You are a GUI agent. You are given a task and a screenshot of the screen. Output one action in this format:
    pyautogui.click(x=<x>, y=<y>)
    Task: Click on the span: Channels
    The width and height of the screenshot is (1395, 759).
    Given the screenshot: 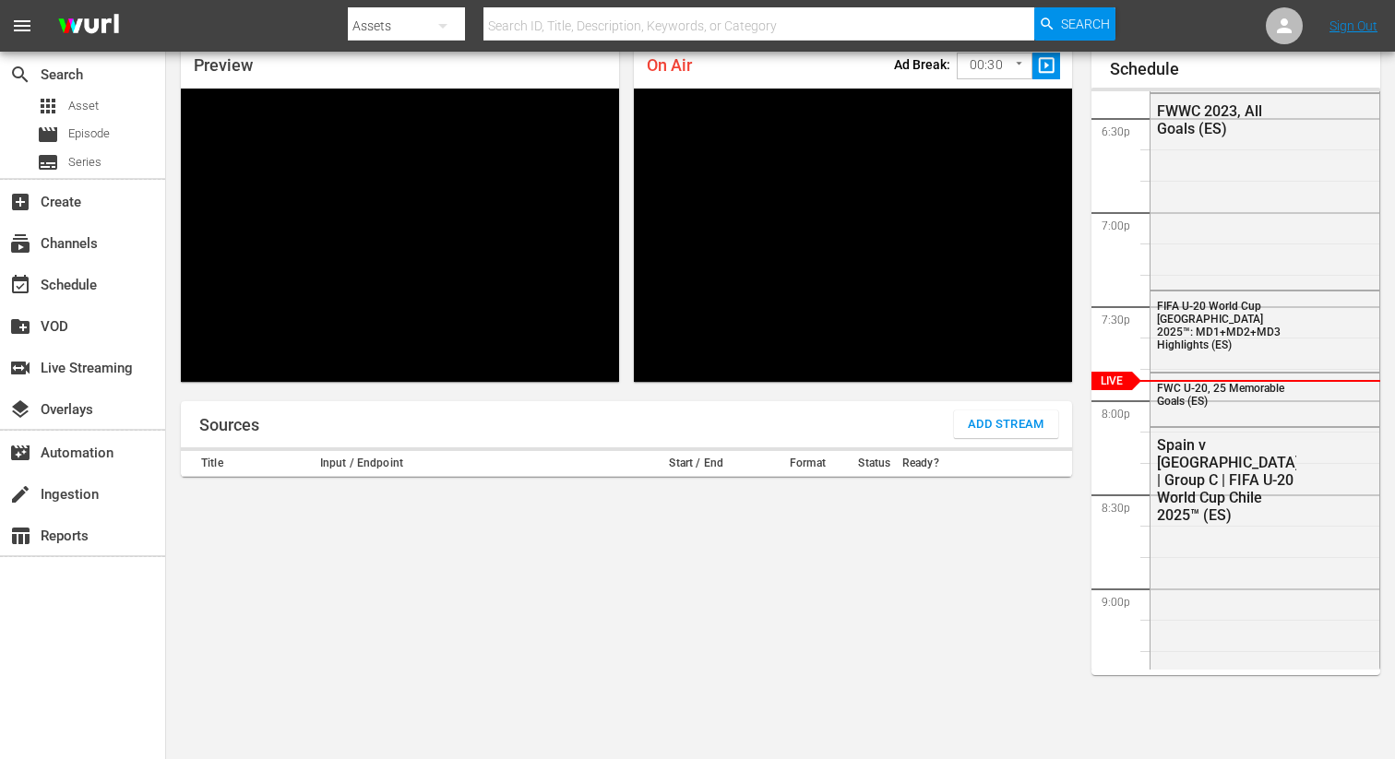 What is the action you would take?
    pyautogui.click(x=20, y=244)
    